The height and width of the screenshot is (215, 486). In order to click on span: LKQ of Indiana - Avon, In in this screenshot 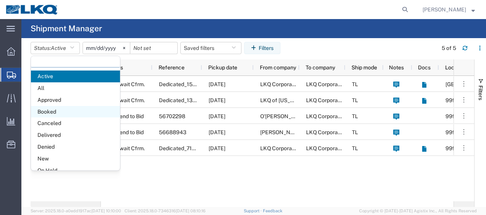, I will do `click(294, 100)`.